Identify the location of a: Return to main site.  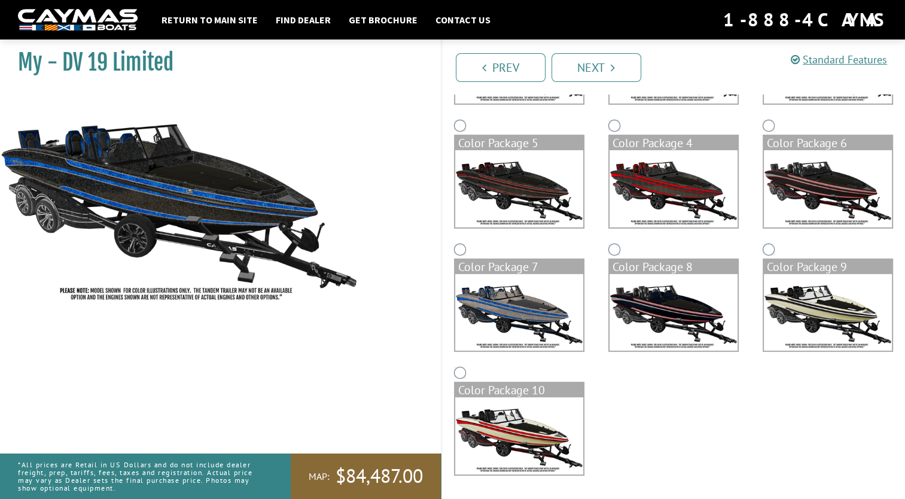
(209, 20).